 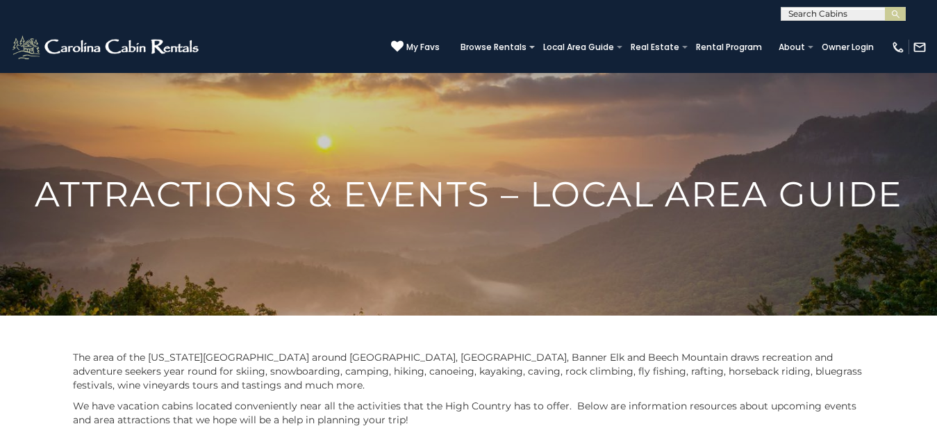 I want to click on a: Rental Program, so click(x=728, y=47).